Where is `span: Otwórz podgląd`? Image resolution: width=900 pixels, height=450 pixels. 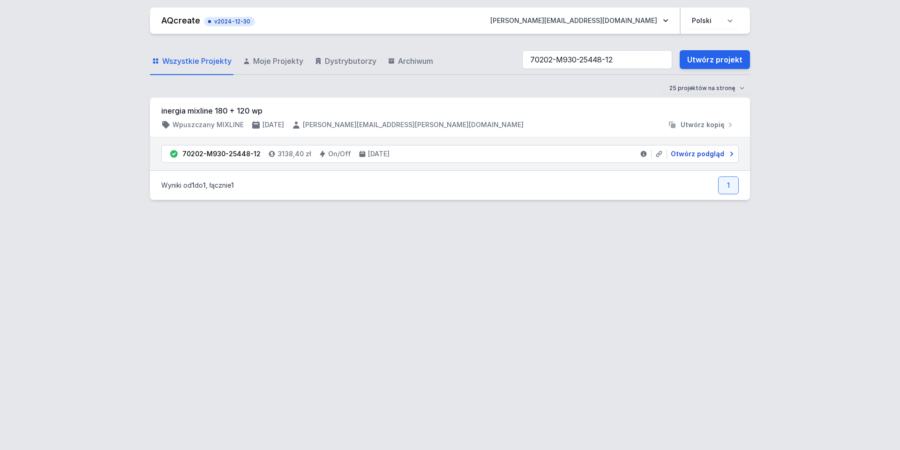
span: Otwórz podgląd is located at coordinates (698, 154).